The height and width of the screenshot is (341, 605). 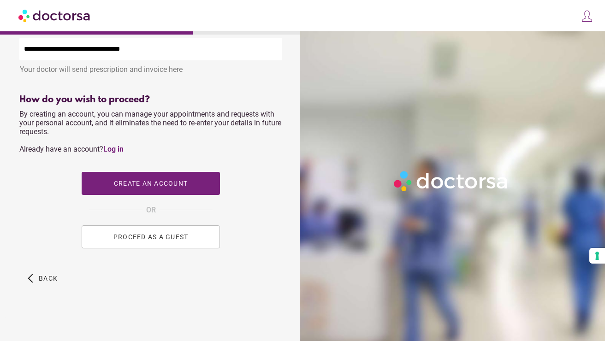 What do you see at coordinates (151, 100) in the screenshot?
I see `div: How do you wish to proceed?` at bounding box center [151, 100].